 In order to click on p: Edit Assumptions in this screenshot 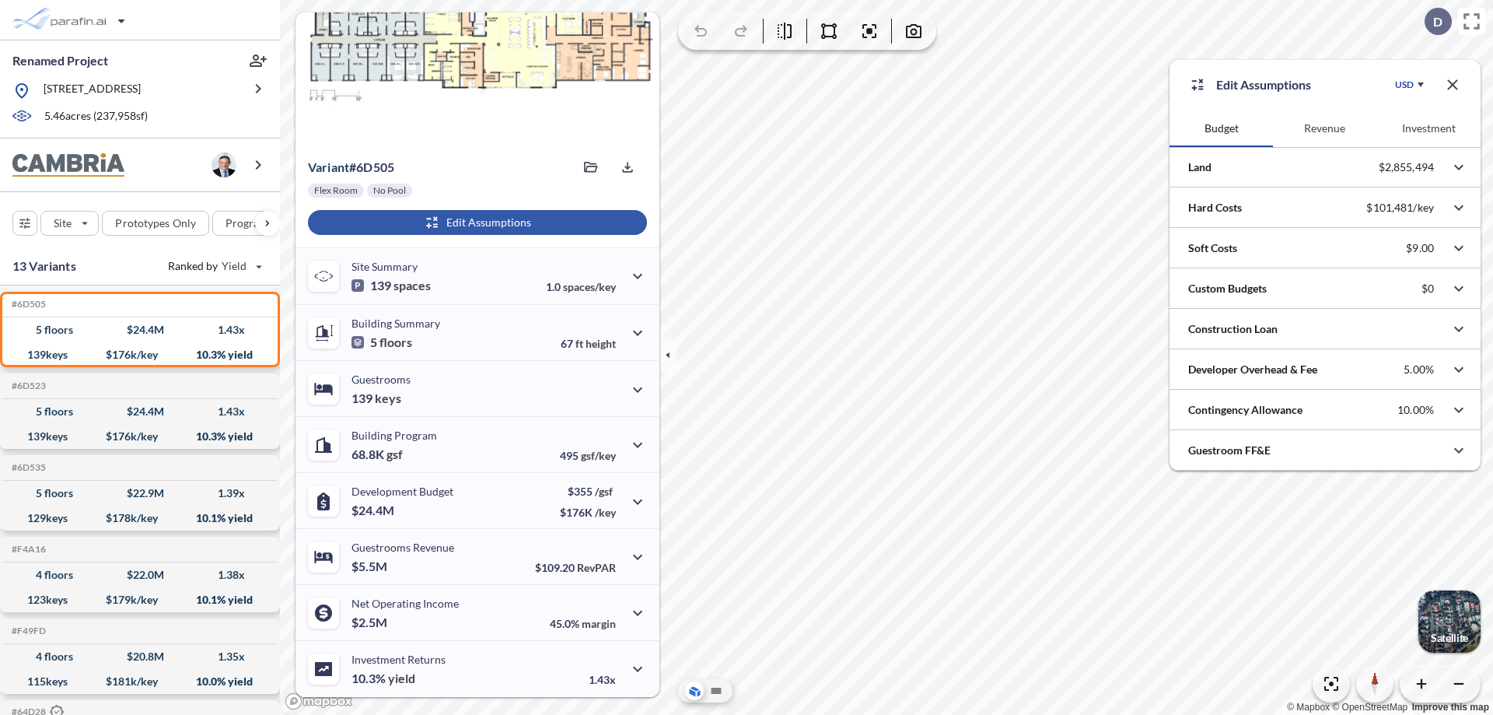, I will do `click(1264, 85)`.